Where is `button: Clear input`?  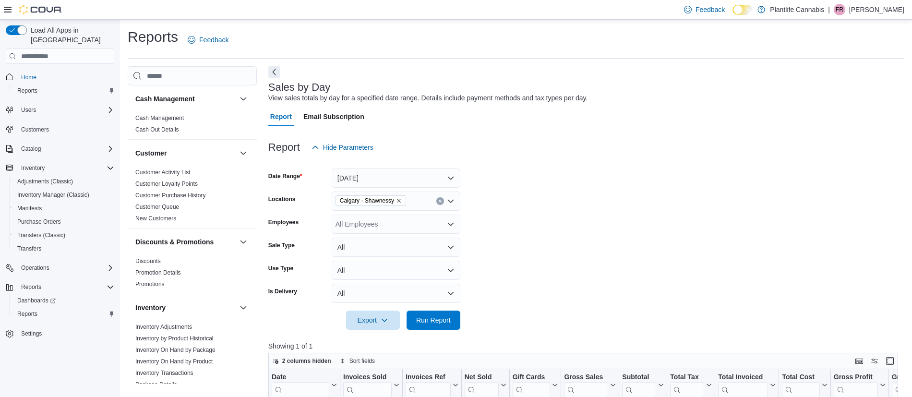
button: Clear input is located at coordinates (440, 201).